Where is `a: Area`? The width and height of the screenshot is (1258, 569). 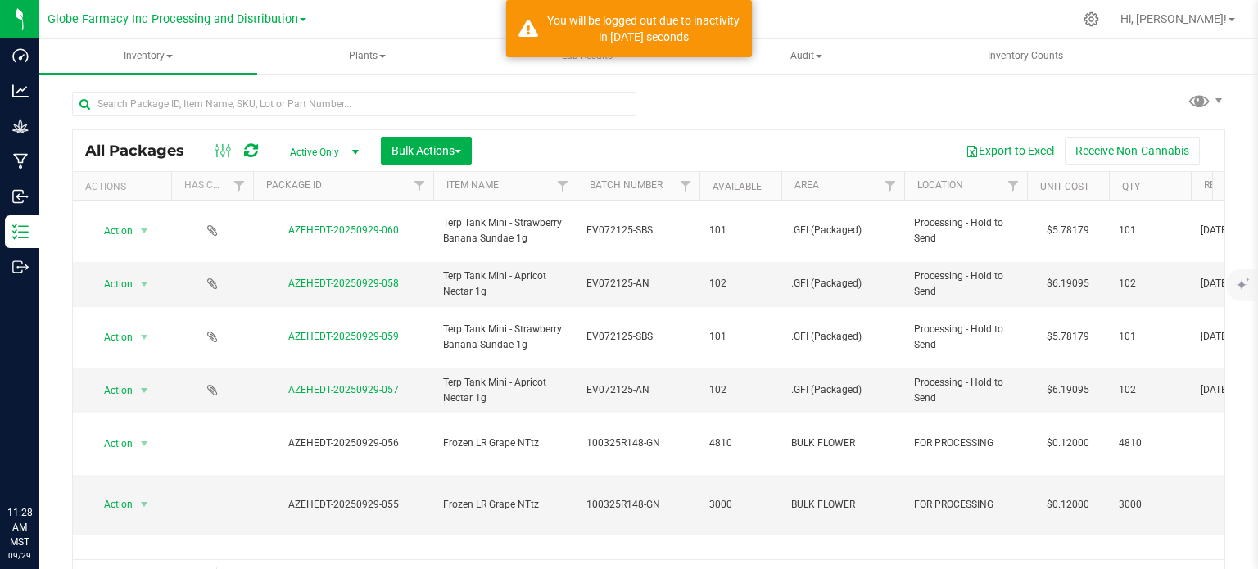
a: Area is located at coordinates (806, 185).